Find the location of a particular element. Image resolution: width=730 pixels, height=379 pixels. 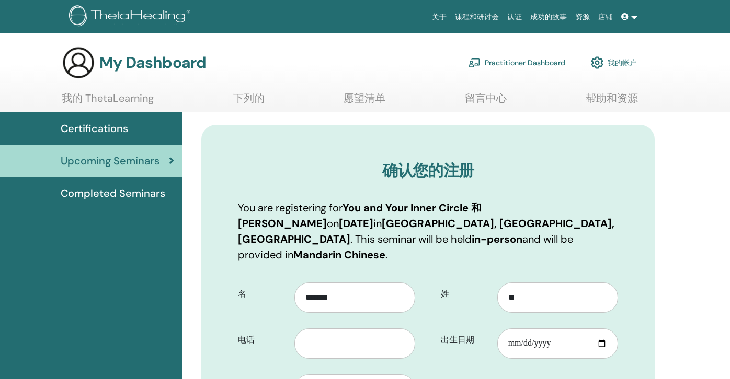

a: 愿望清单 is located at coordinates (364, 102).